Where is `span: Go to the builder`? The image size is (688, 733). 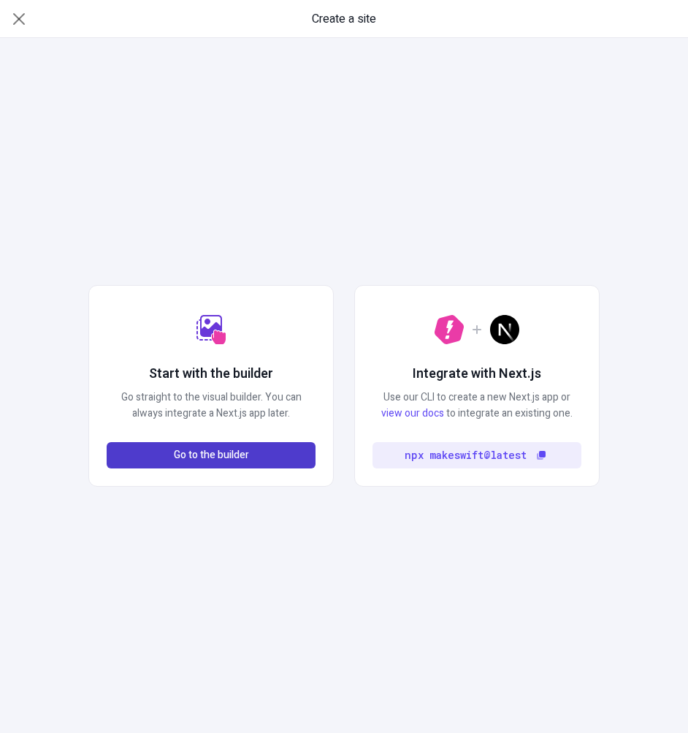
span: Go to the builder is located at coordinates (211, 455).